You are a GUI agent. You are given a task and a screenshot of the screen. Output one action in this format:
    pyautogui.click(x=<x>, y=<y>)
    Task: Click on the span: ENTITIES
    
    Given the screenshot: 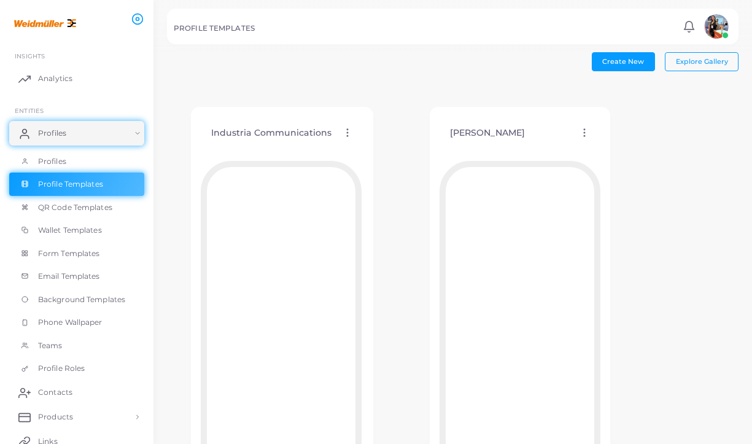 What is the action you would take?
    pyautogui.click(x=29, y=110)
    